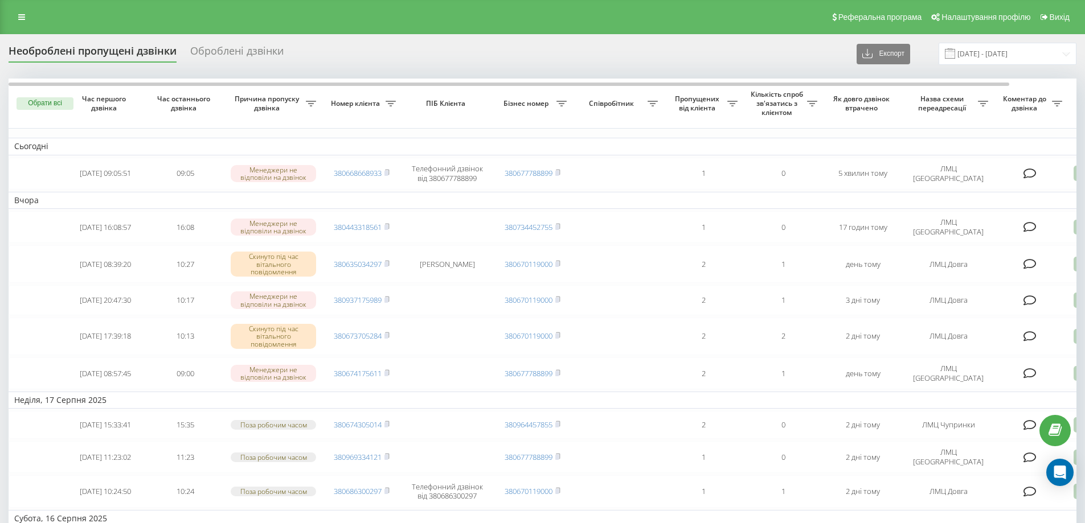 The image size is (1085, 523). Describe the element at coordinates (185, 103) in the screenshot. I see `span: Час останнього дзвінка` at that location.